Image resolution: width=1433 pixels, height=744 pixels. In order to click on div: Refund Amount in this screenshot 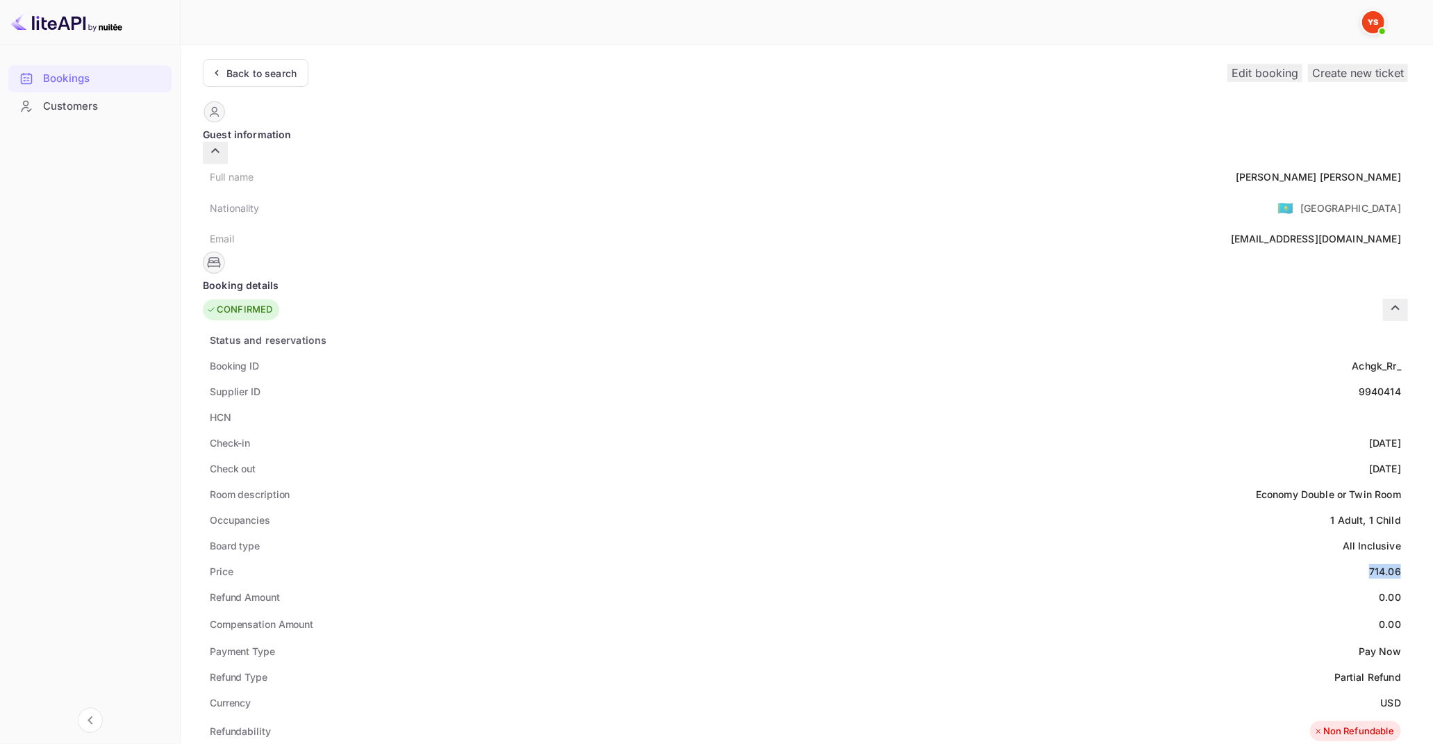, I will do `click(245, 597)`.